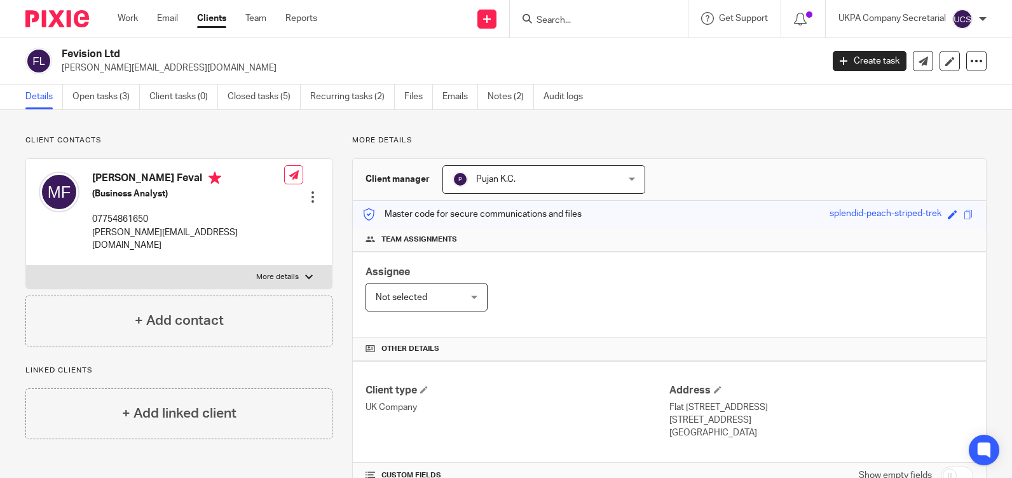 The height and width of the screenshot is (478, 1012). Describe the element at coordinates (179, 413) in the screenshot. I see `h4: + Add linked client` at that location.